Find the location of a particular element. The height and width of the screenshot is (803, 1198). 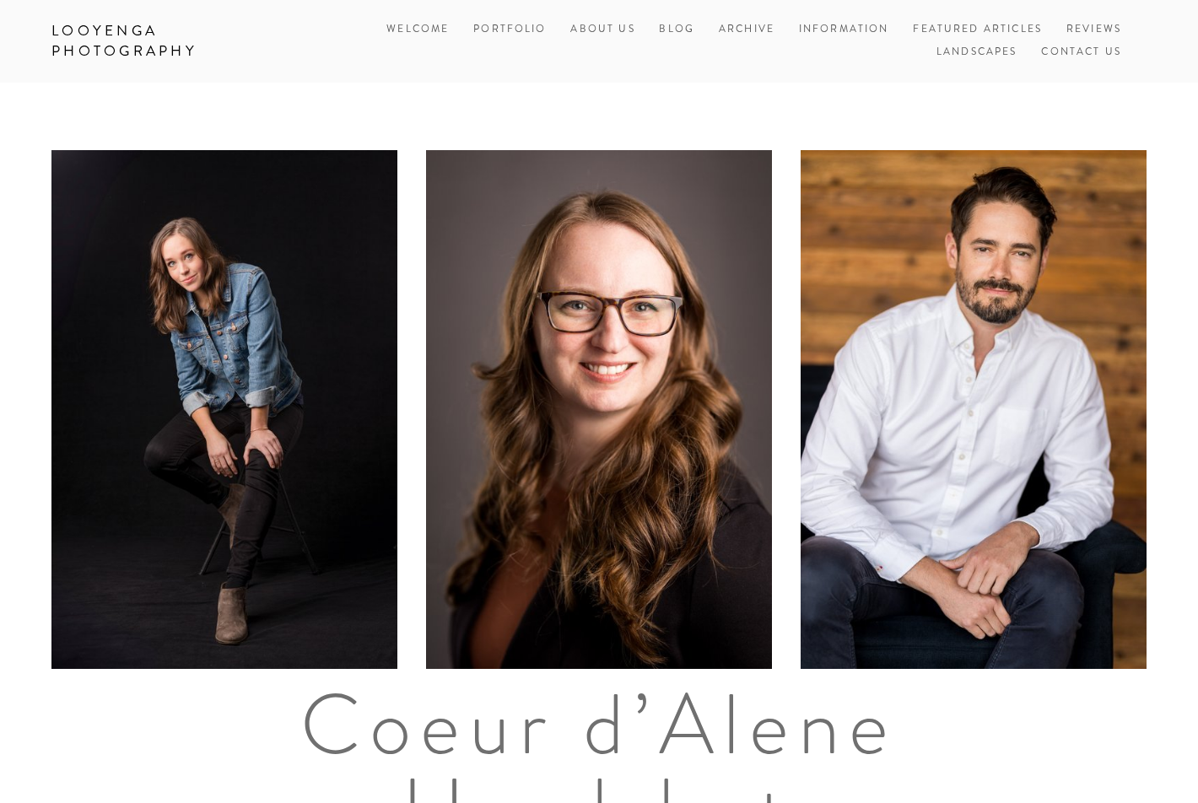

img: Studio photo of woman in CDA is located at coordinates (224, 409).